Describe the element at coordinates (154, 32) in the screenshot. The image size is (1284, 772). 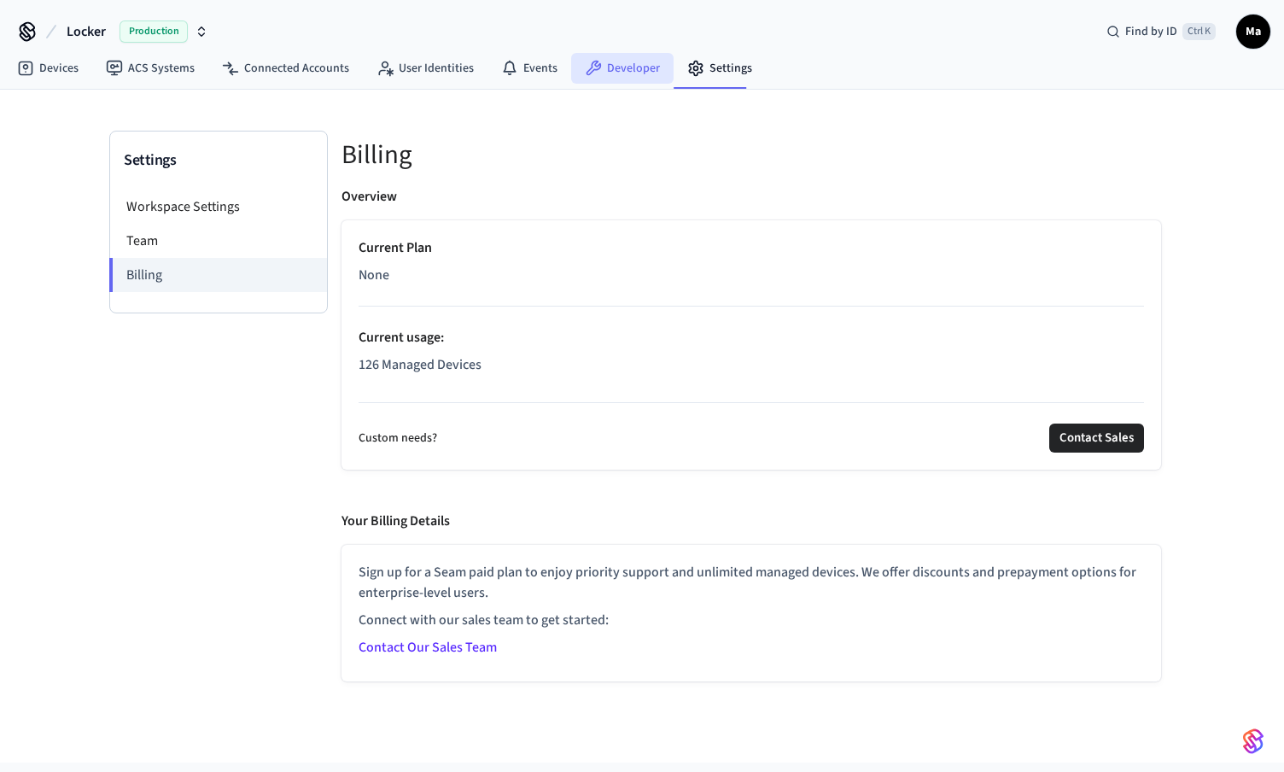
I see `span: Production` at that location.